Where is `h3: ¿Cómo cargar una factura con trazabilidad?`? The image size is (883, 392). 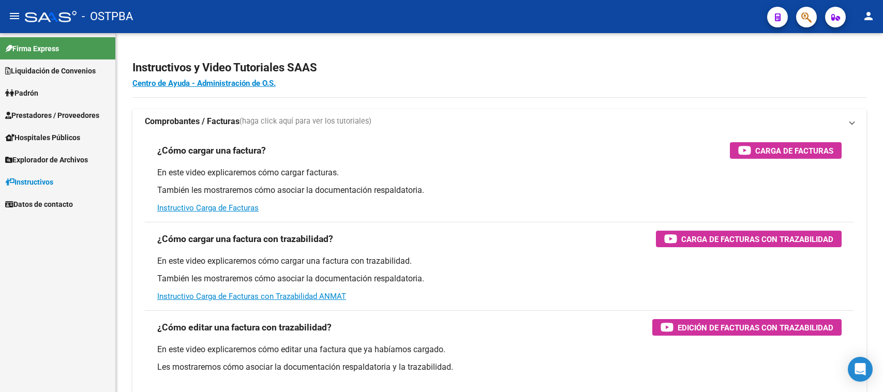
h3: ¿Cómo cargar una factura con trazabilidad? is located at coordinates (245, 239).